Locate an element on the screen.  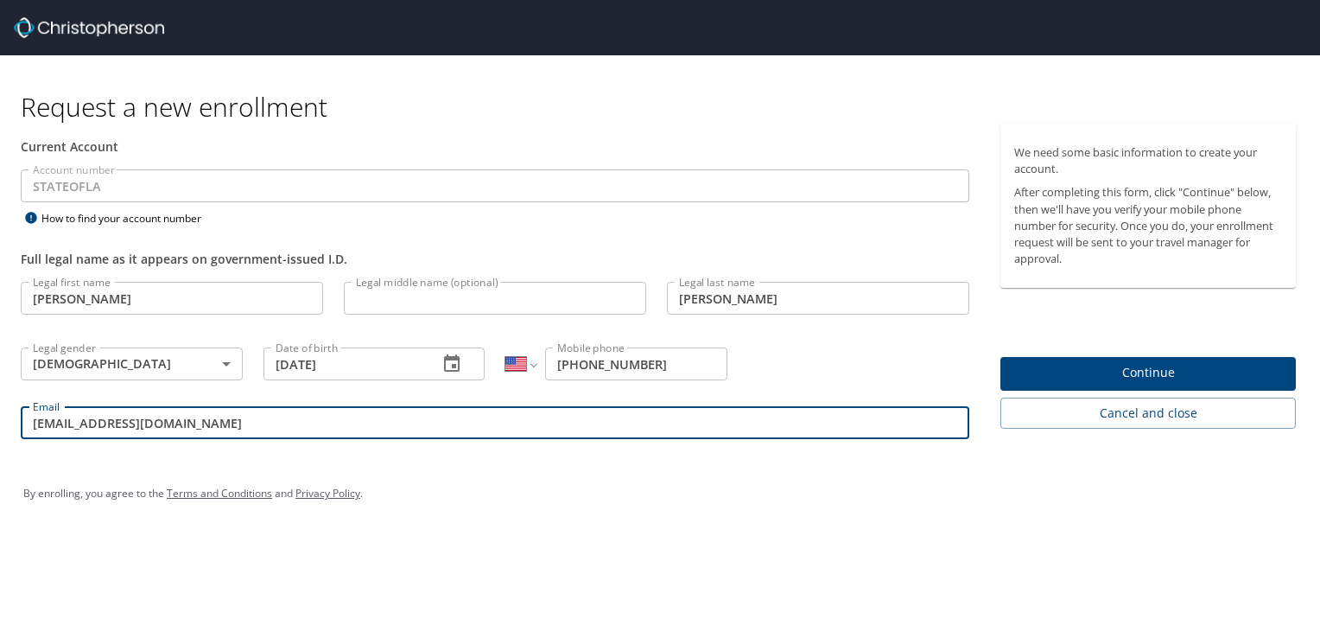
div: By enrolling, you agree to the and . is located at coordinates (660, 493).